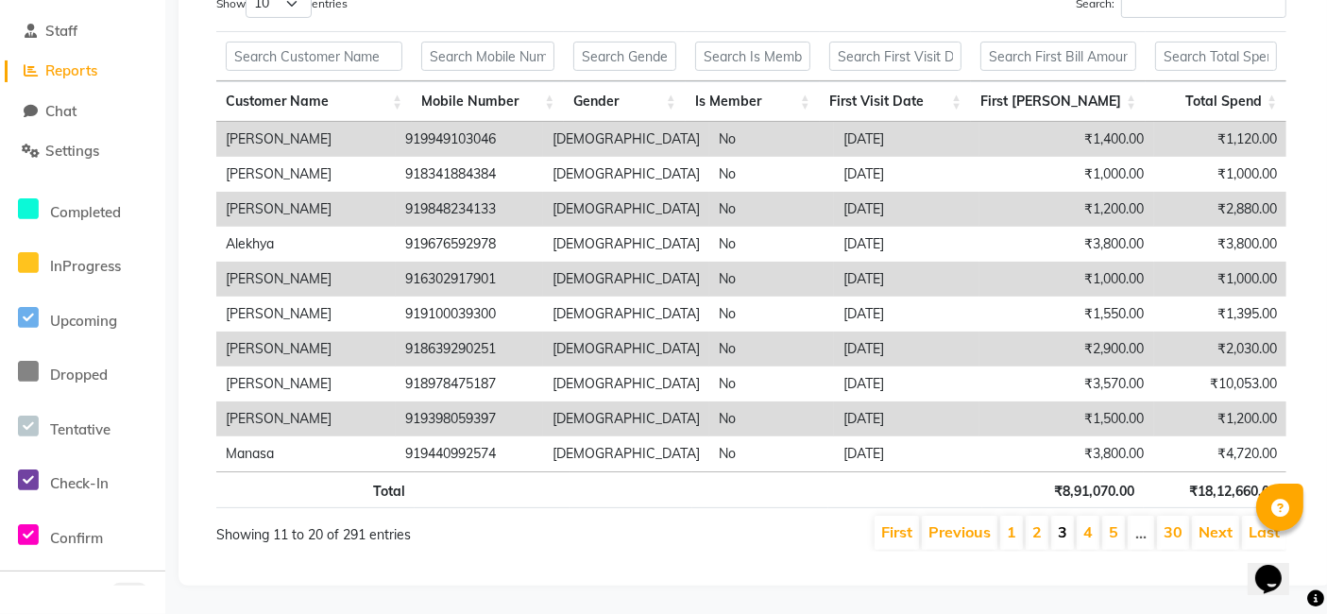 Image resolution: width=1327 pixels, height=614 pixels. I want to click on span: Upcoming, so click(83, 320).